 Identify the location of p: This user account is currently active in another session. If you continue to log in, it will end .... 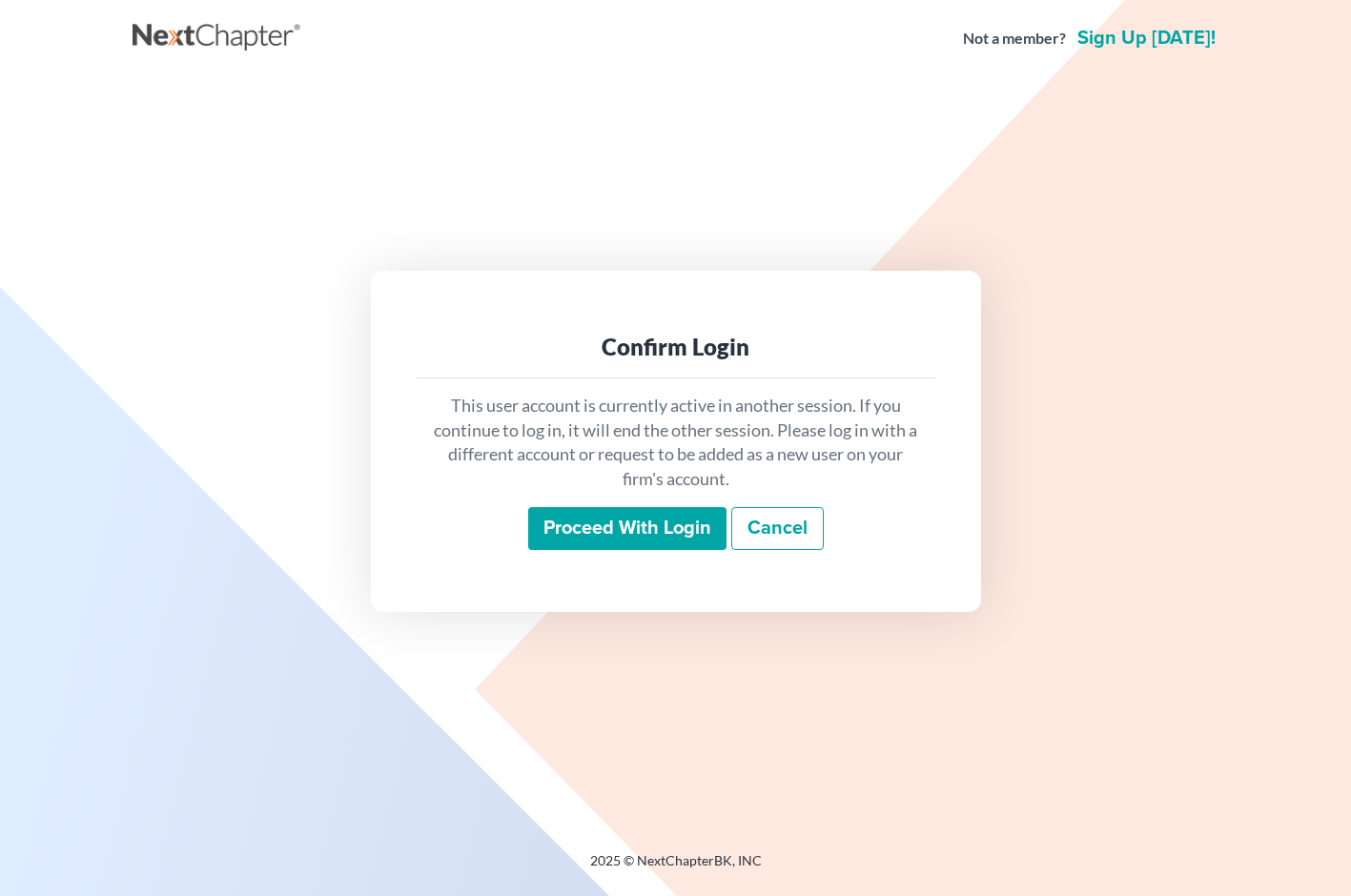
(676, 442).